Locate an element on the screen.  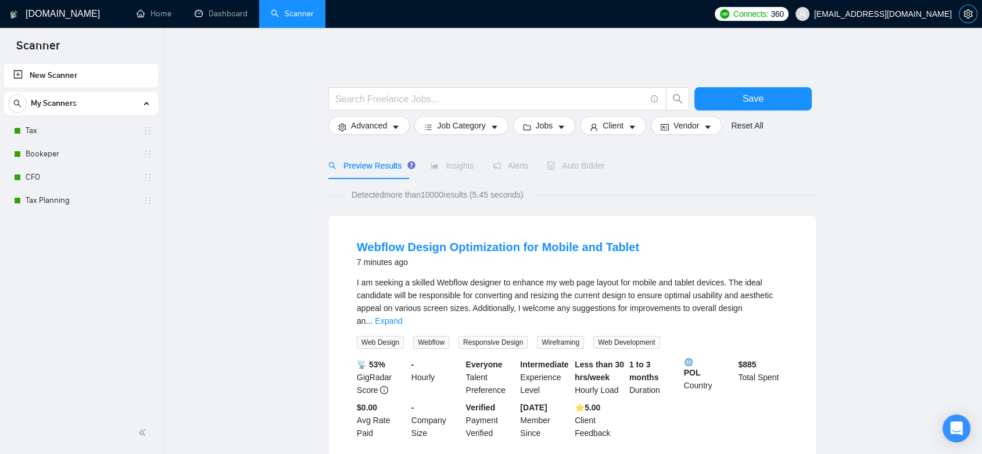
b: POL is located at coordinates (709, 367).